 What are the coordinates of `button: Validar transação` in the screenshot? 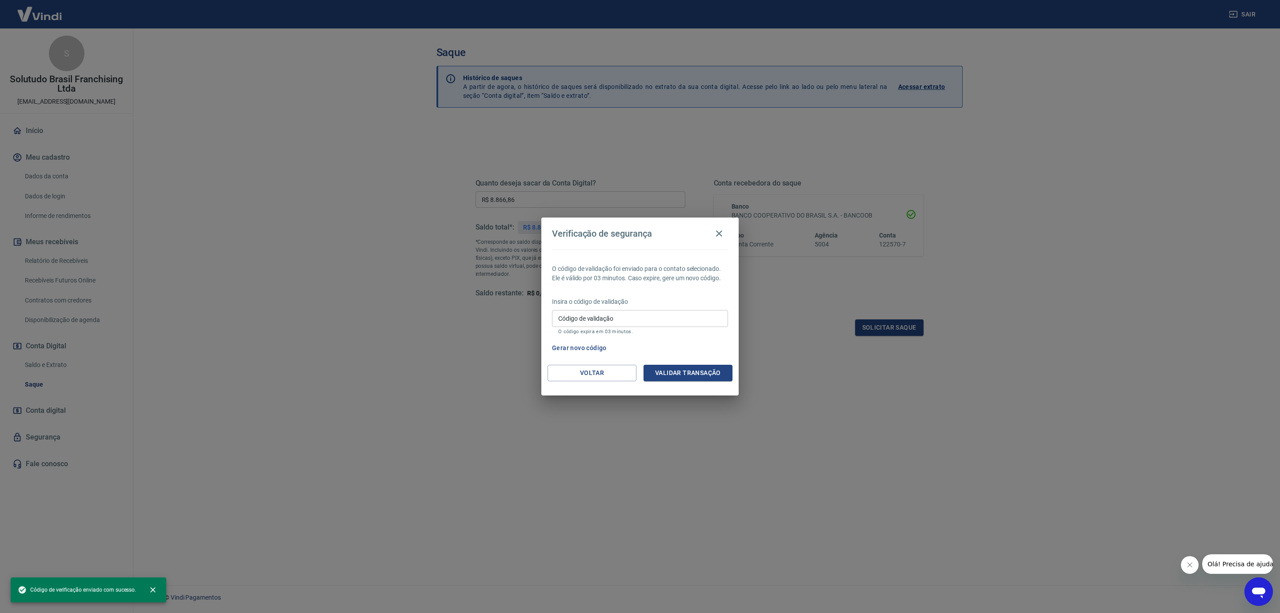 It's located at (688, 373).